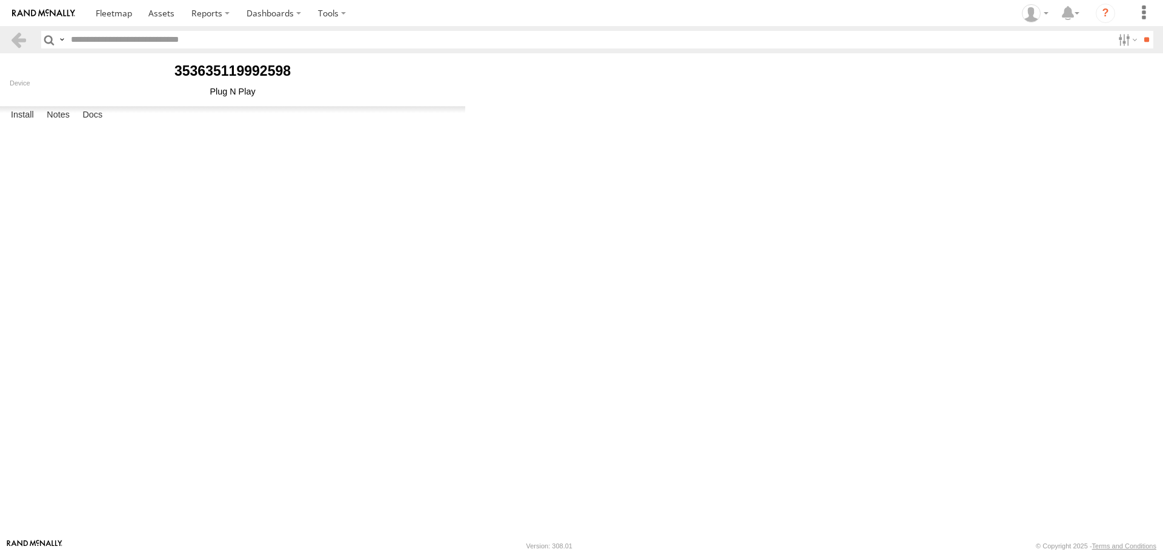  What do you see at coordinates (58, 115) in the screenshot?
I see `label: Notes` at bounding box center [58, 115].